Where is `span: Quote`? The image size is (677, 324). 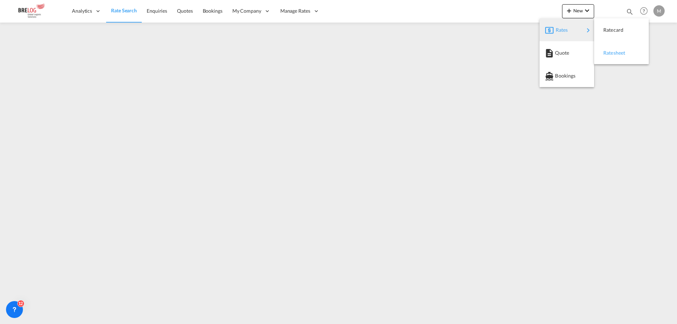
span: Quote is located at coordinates (559, 53).